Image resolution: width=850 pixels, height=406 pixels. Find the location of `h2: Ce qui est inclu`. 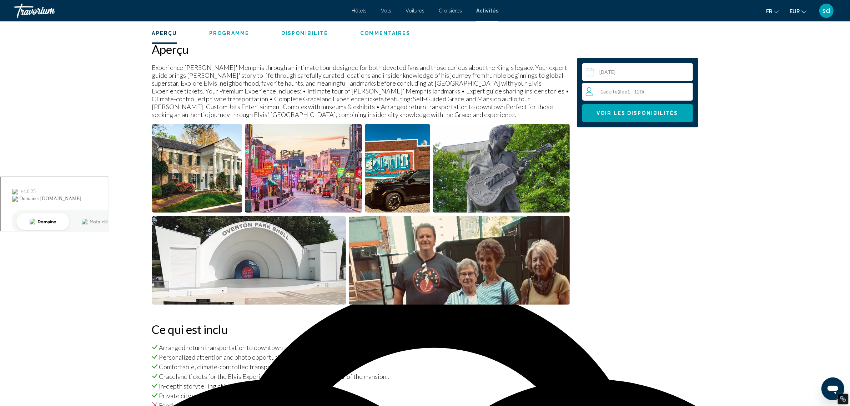

h2: Ce qui est inclu is located at coordinates (361, 330).